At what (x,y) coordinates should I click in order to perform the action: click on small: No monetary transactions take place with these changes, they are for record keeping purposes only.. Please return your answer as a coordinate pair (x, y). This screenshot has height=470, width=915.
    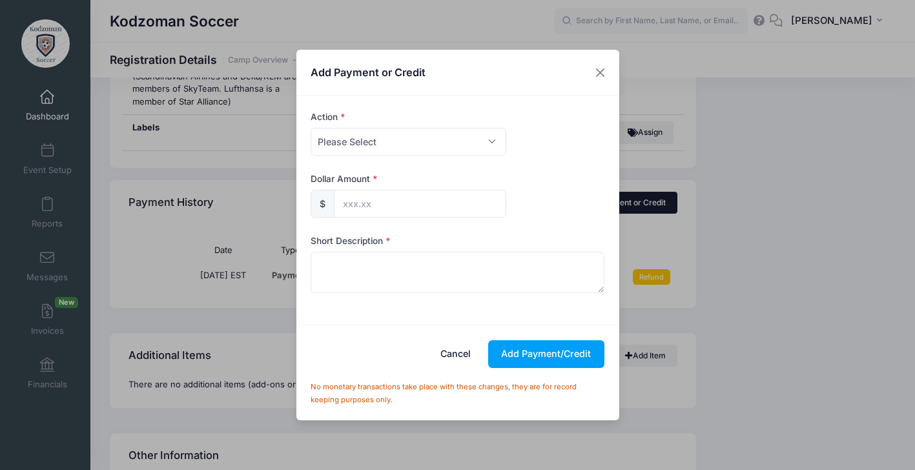
    Looking at the image, I should click on (444, 393).